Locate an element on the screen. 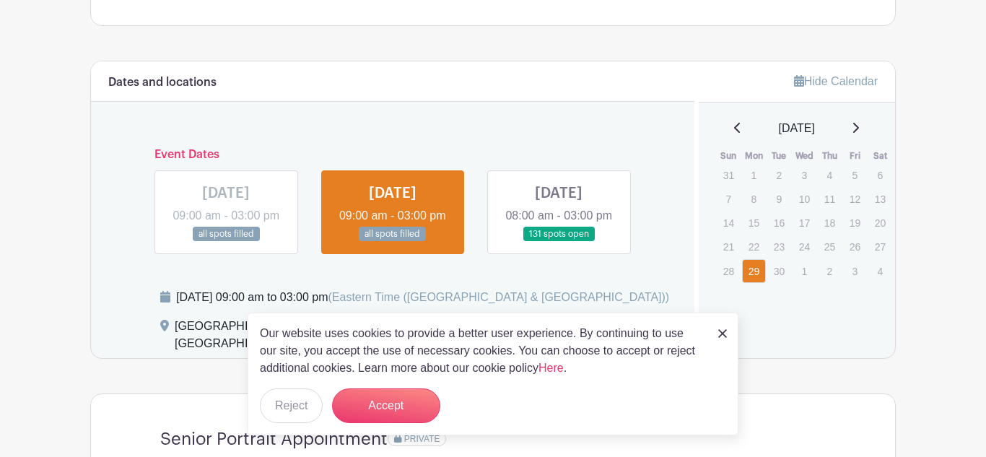 The width and height of the screenshot is (986, 457). p: 13 is located at coordinates (880, 198).